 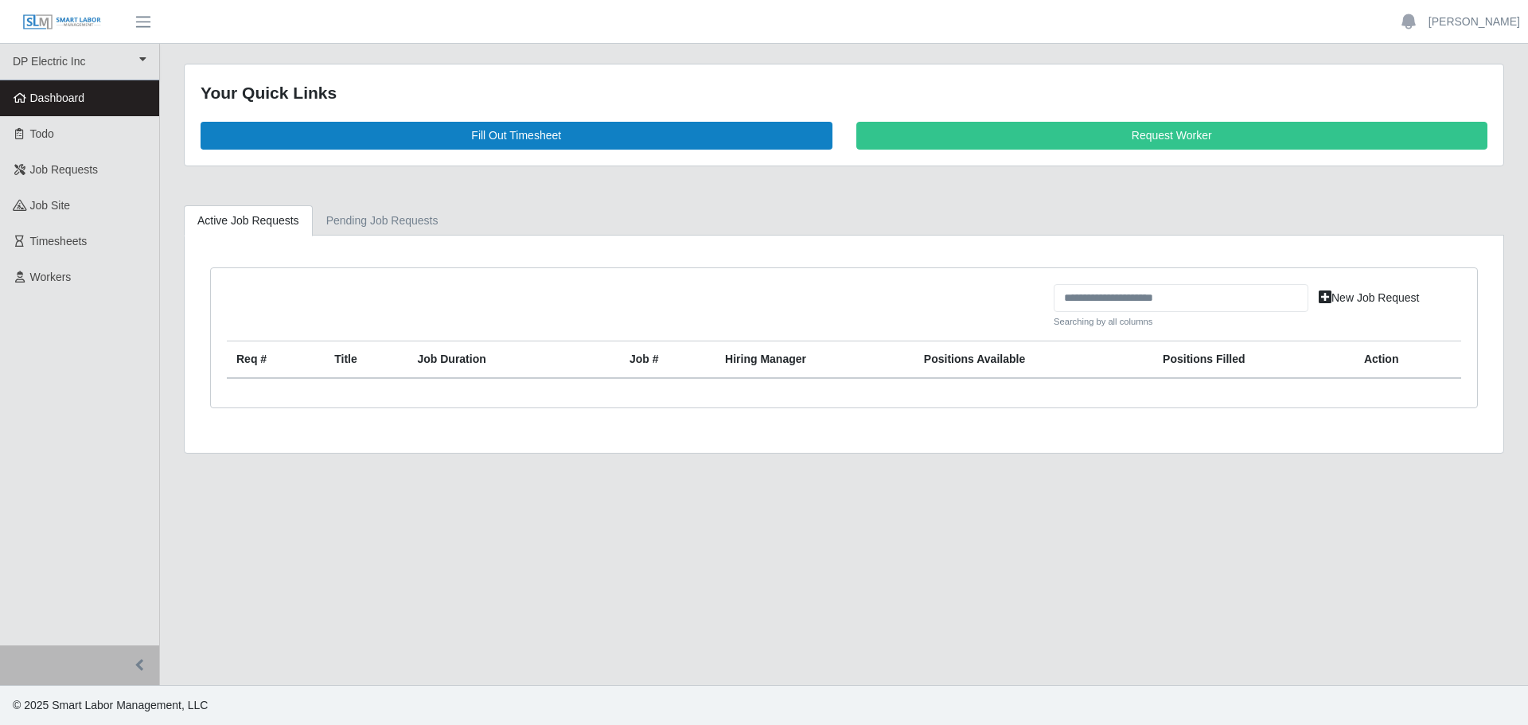 I want to click on th: Positions Filled, so click(x=1253, y=360).